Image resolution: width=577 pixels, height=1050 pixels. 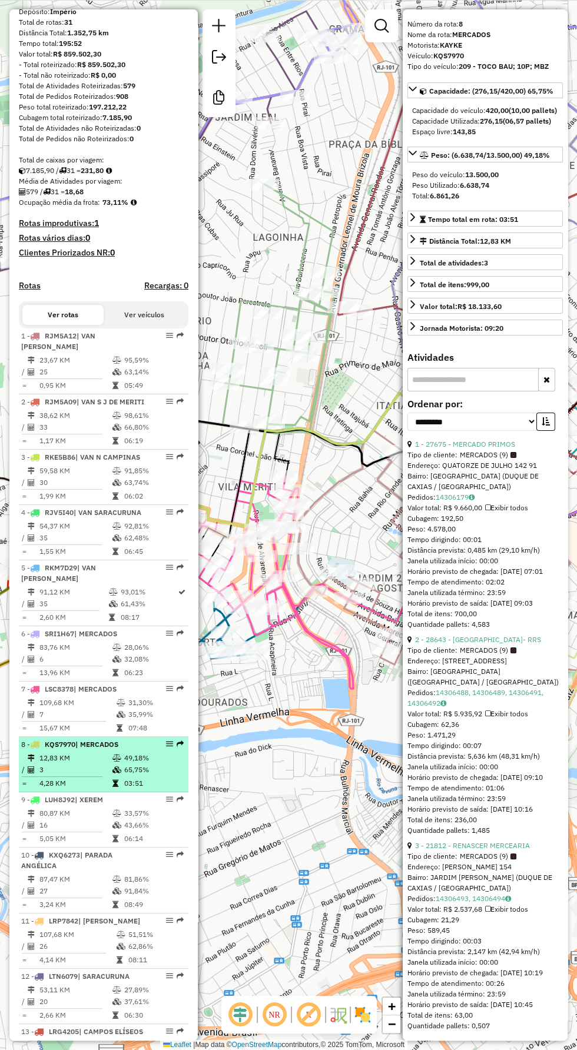 What do you see at coordinates (485, 284) in the screenshot?
I see `a: Total de itens:999,00` at bounding box center [485, 284].